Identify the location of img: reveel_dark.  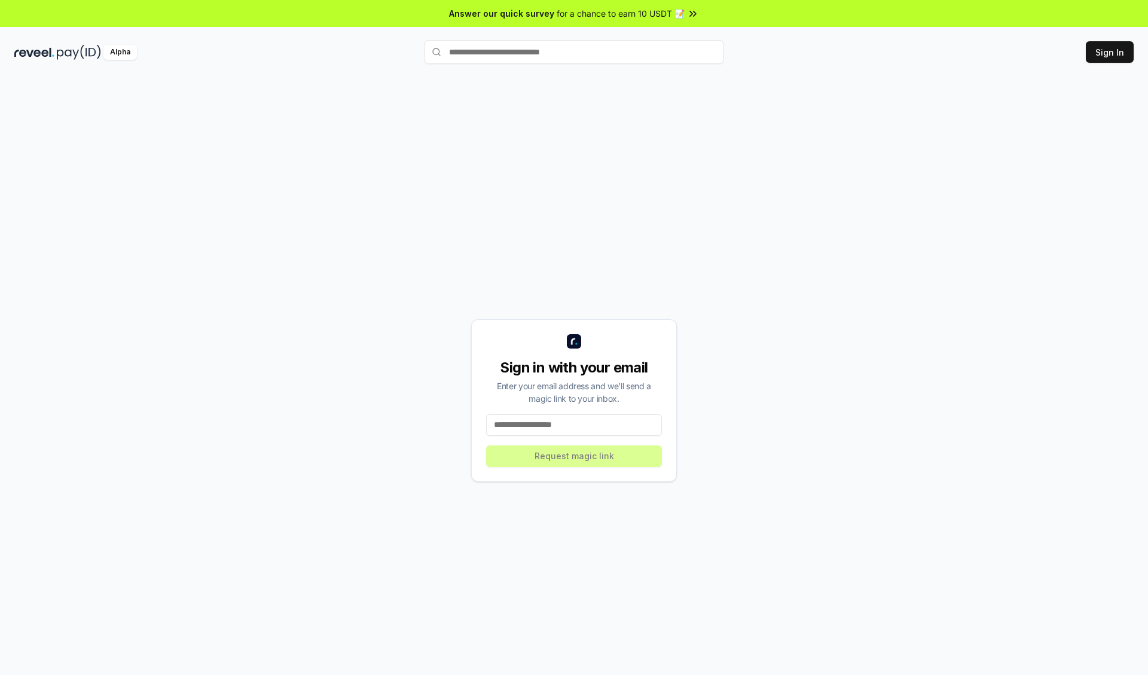
(34, 52).